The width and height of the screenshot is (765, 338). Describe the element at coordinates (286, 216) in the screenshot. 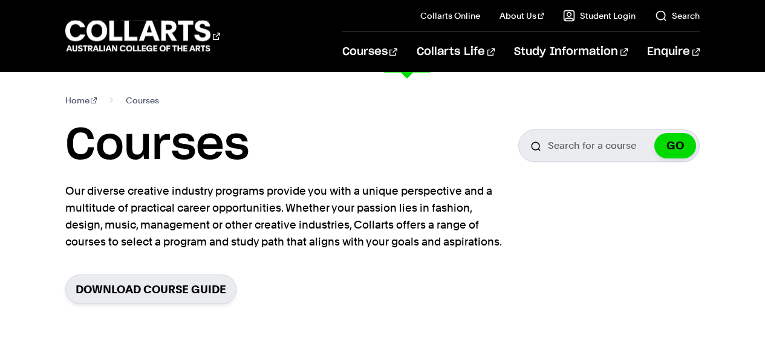

I see `p: Our diverse creative industry programs provide you with a unique perspective and a multitude of p...` at that location.